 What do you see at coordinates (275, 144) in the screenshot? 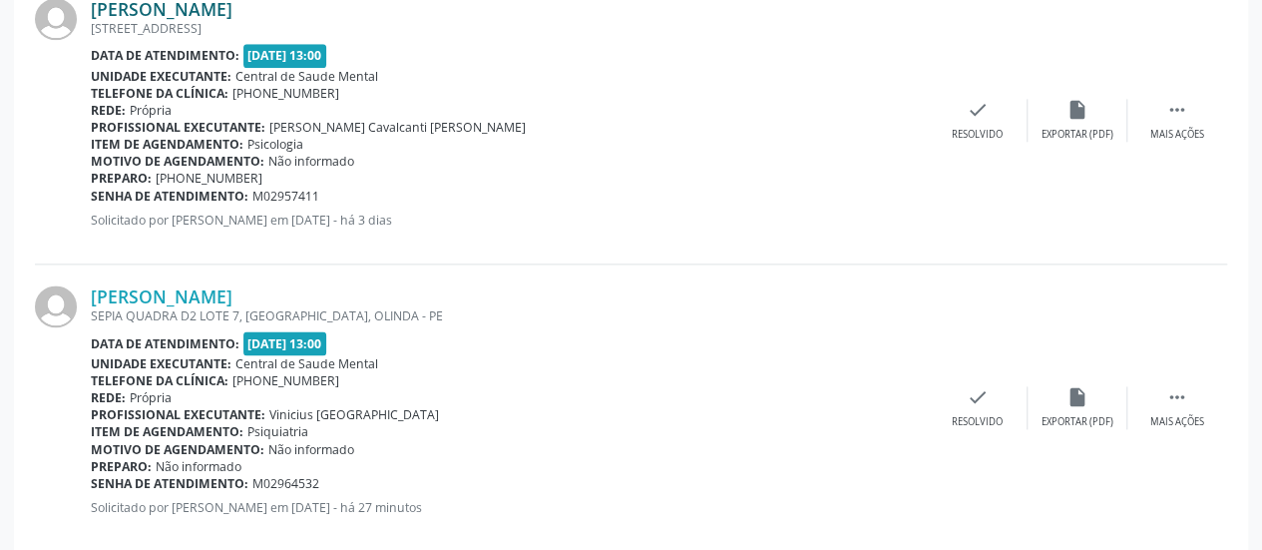
I see `span: Psicologia` at bounding box center [275, 144].